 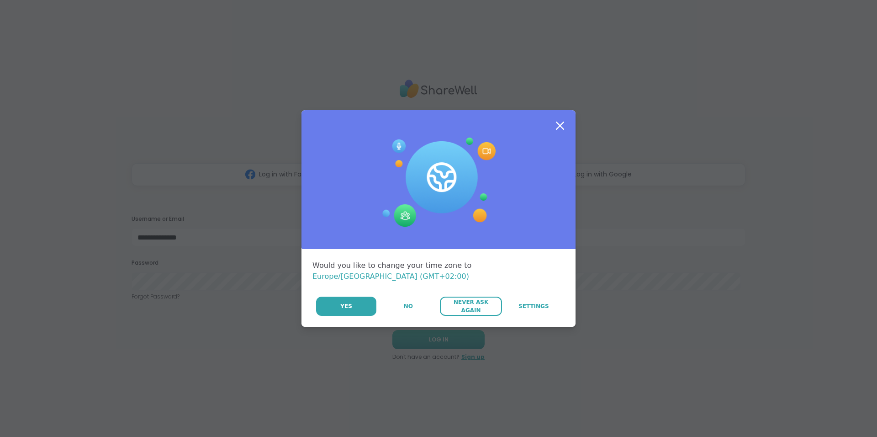 I want to click on button: Never Ask Again, so click(x=470, y=306).